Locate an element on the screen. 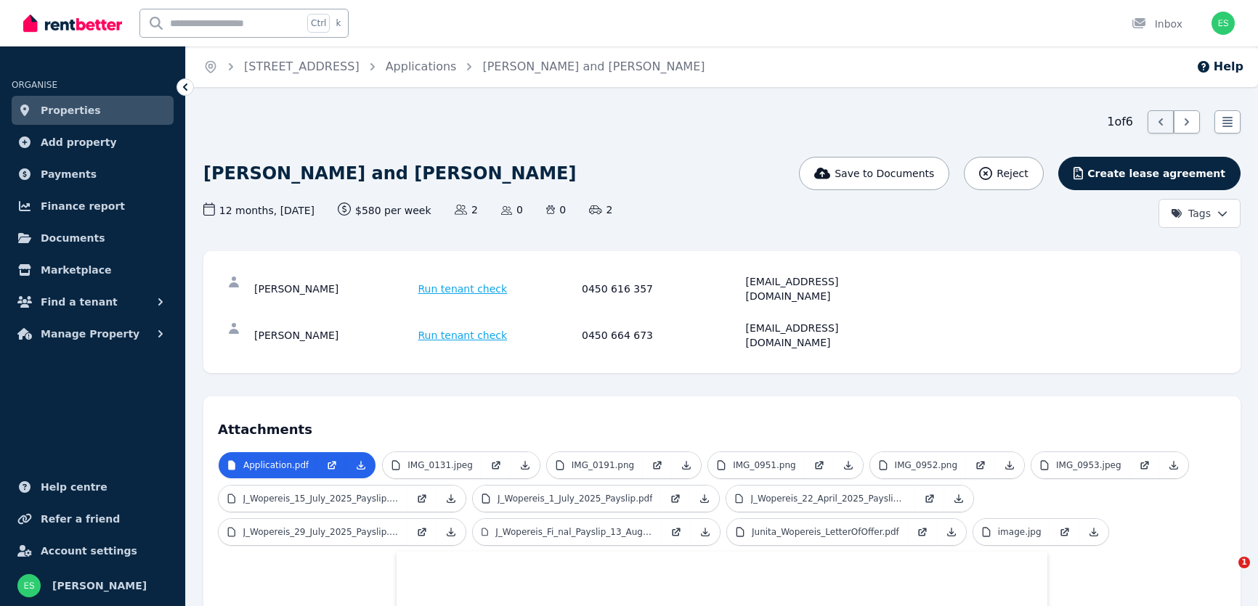 The height and width of the screenshot is (606, 1258). a: Applications is located at coordinates (421, 66).